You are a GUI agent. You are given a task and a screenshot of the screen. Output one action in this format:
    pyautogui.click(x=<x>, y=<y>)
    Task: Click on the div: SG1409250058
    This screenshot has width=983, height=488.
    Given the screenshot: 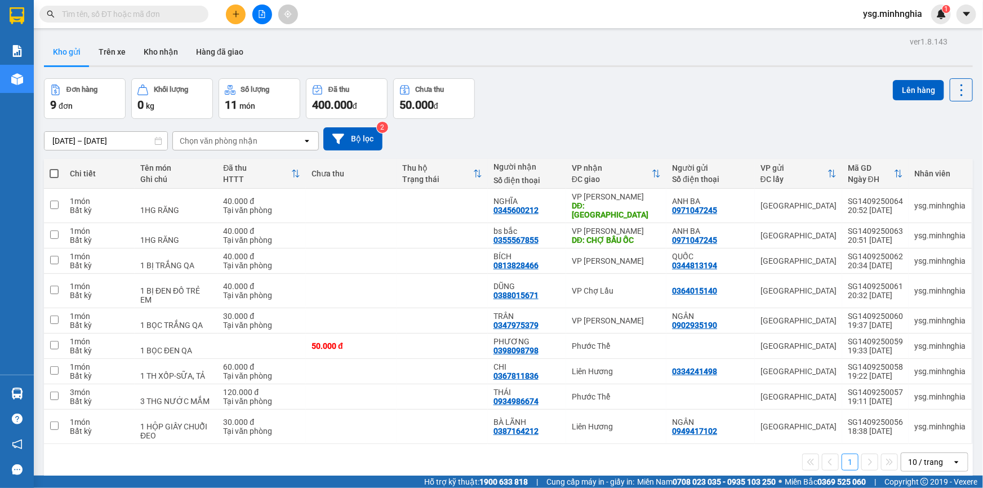 What is the action you would take?
    pyautogui.click(x=875, y=367)
    